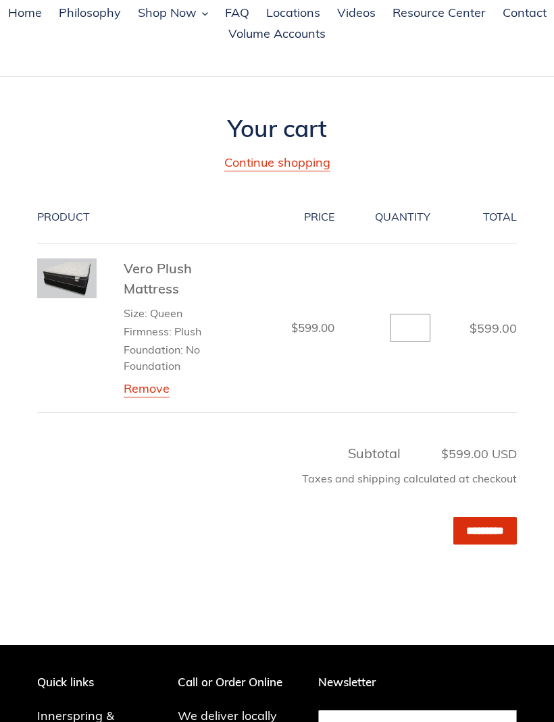  What do you see at coordinates (356, 13) in the screenshot?
I see `span: Videos` at bounding box center [356, 13].